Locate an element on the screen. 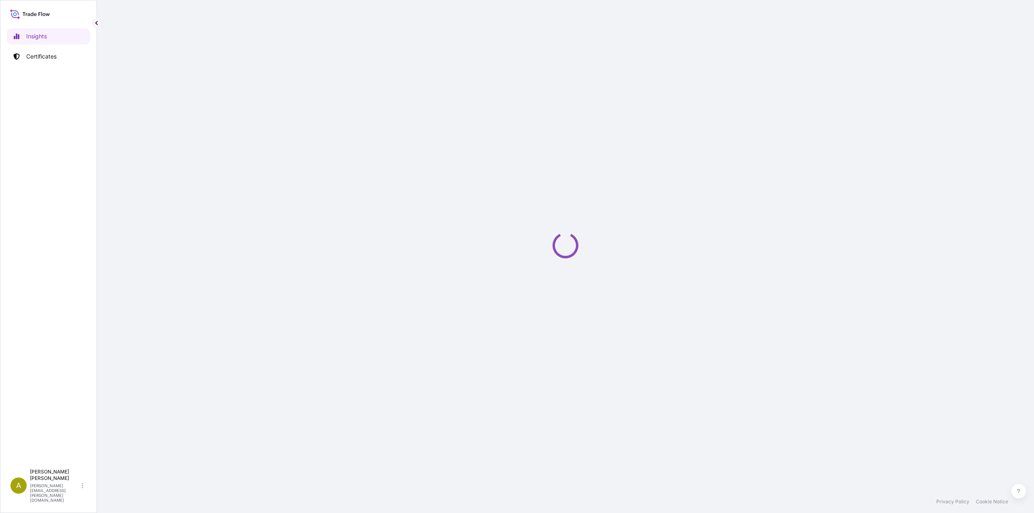 The width and height of the screenshot is (1034, 513). p: Cookie Notice is located at coordinates (992, 502).